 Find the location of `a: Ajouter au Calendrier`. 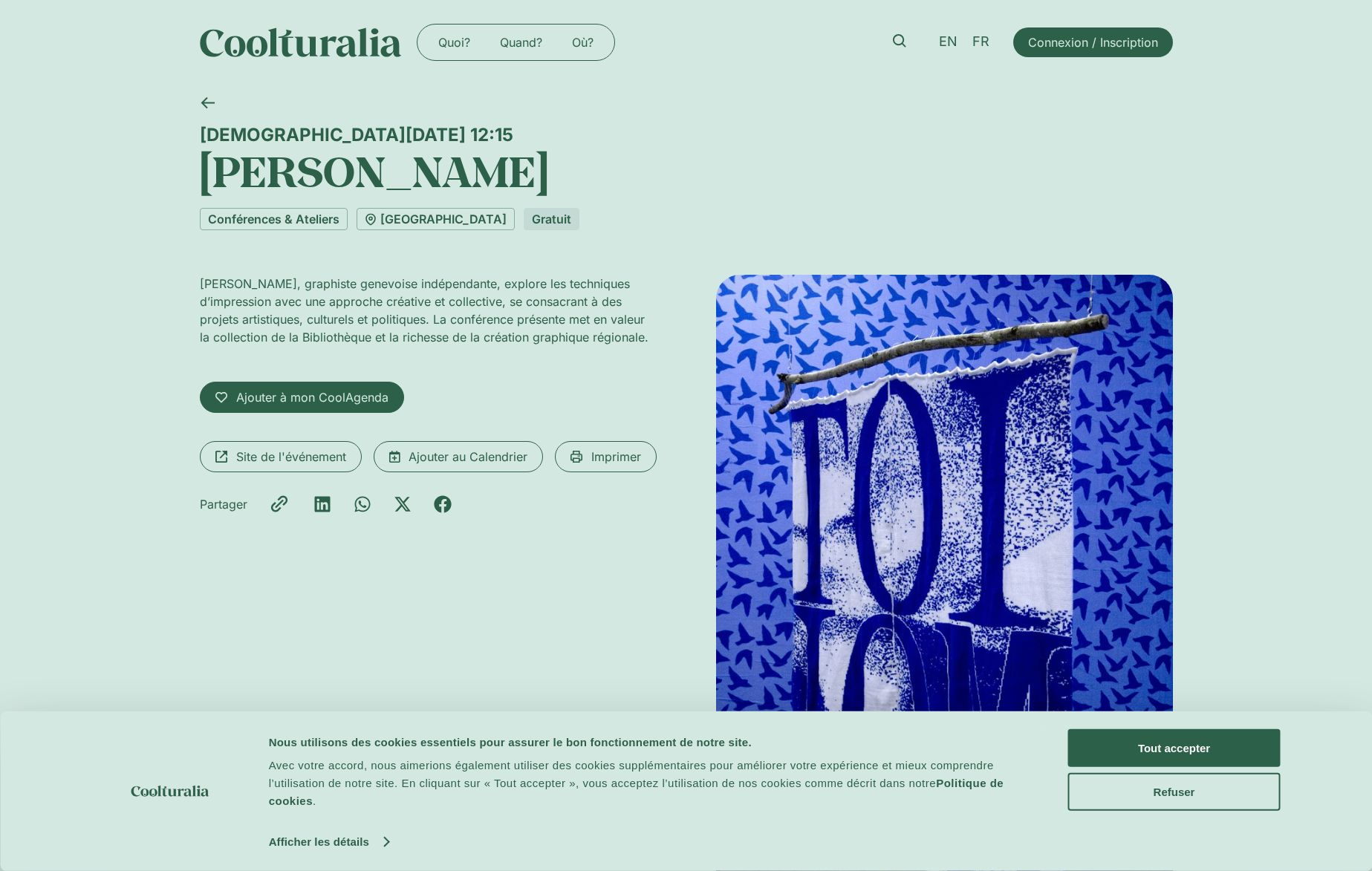

a: Ajouter au Calendrier is located at coordinates (458, 457).